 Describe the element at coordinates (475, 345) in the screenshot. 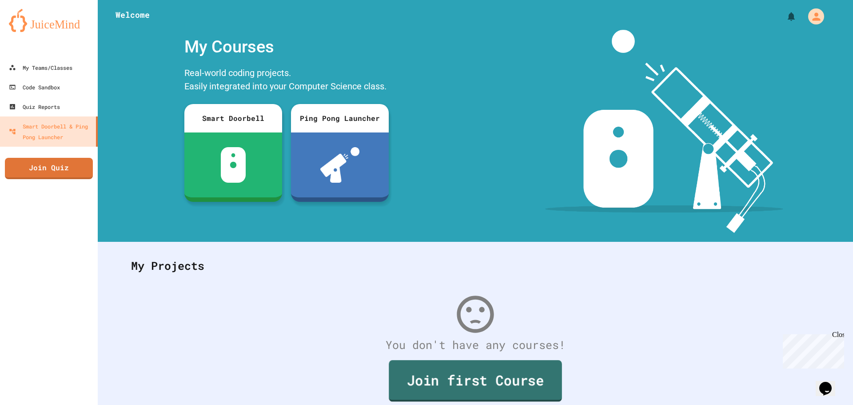

I see `div: You don't have any courses!` at that location.